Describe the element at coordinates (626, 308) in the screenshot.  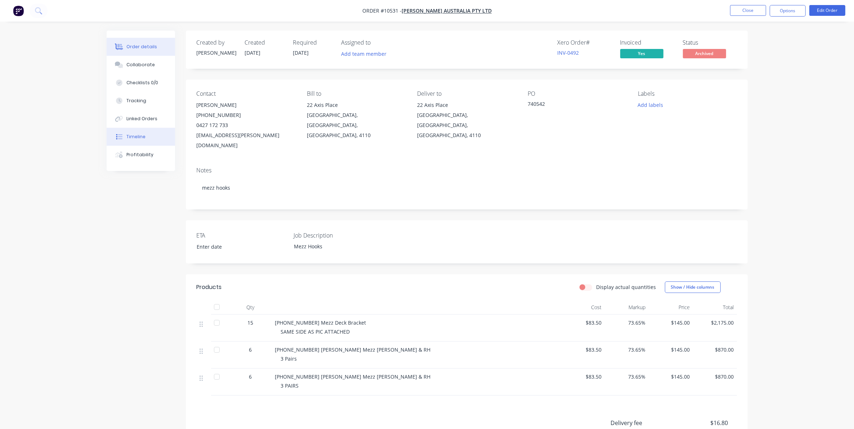
I see `div: Markup` at that location.